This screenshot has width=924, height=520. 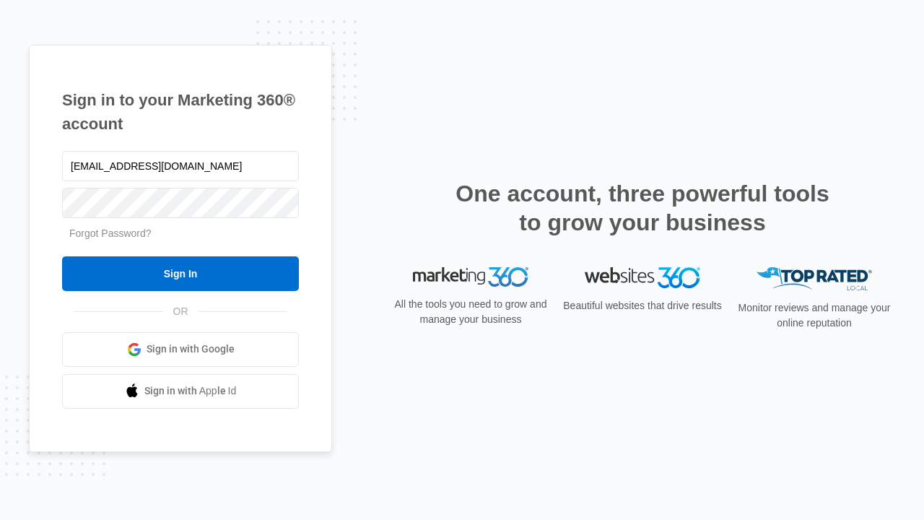 I want to click on img: Websites 360, so click(x=642, y=277).